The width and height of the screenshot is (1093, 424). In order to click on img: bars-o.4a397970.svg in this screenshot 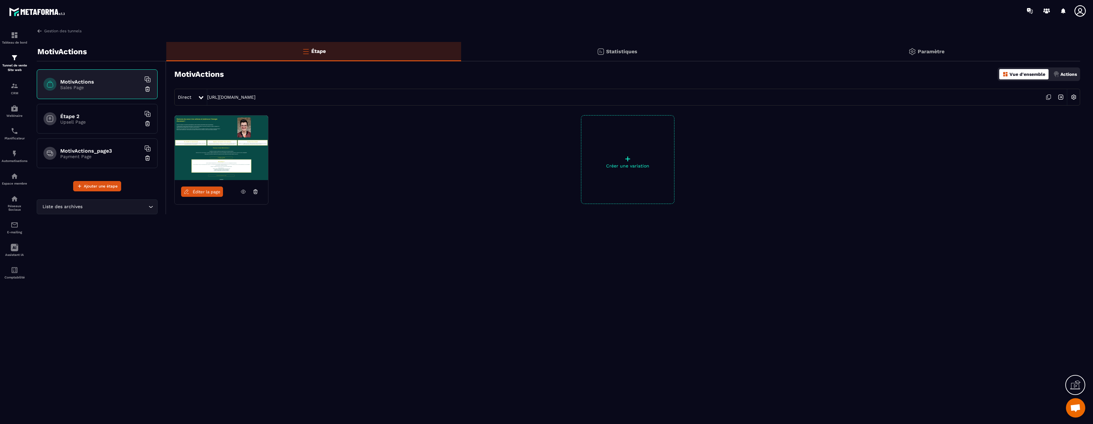, I will do `click(306, 51)`.